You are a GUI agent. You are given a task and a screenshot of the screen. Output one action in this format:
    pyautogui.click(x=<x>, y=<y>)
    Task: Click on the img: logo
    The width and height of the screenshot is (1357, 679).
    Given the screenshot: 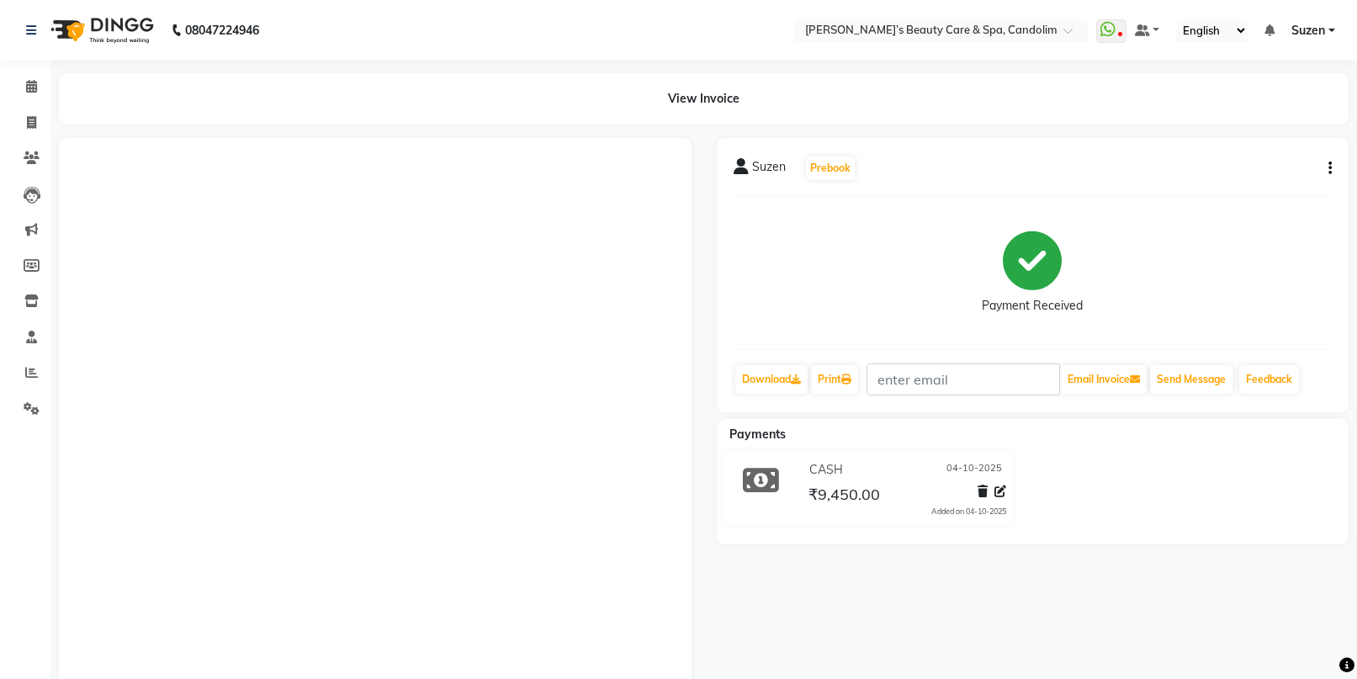 What is the action you would take?
    pyautogui.click(x=100, y=30)
    